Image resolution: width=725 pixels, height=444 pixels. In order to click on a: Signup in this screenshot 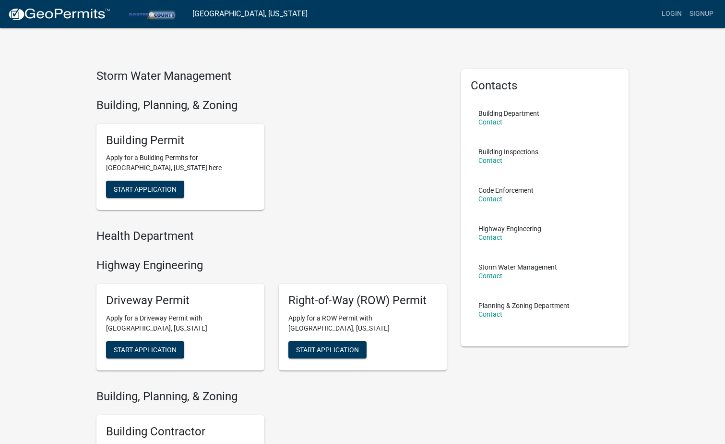, I will do `click(702, 14)`.